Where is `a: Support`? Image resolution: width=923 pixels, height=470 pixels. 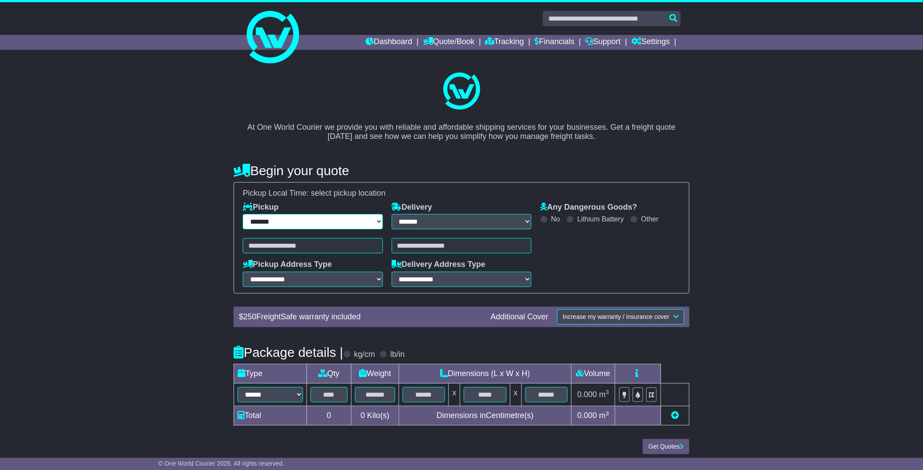 a: Support is located at coordinates (603, 42).